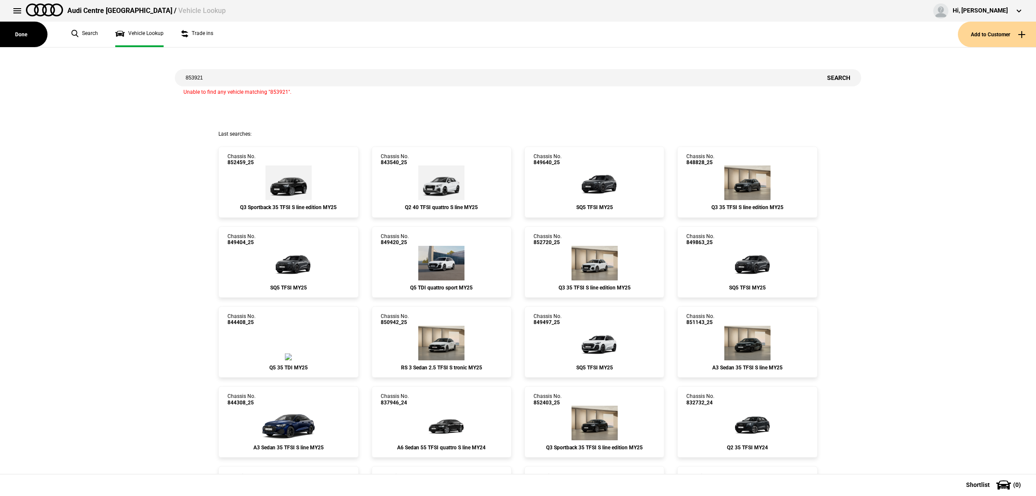 The width and height of the screenshot is (1036, 496). What do you see at coordinates (700, 242) in the screenshot?
I see `span: 849863_25` at bounding box center [700, 242].